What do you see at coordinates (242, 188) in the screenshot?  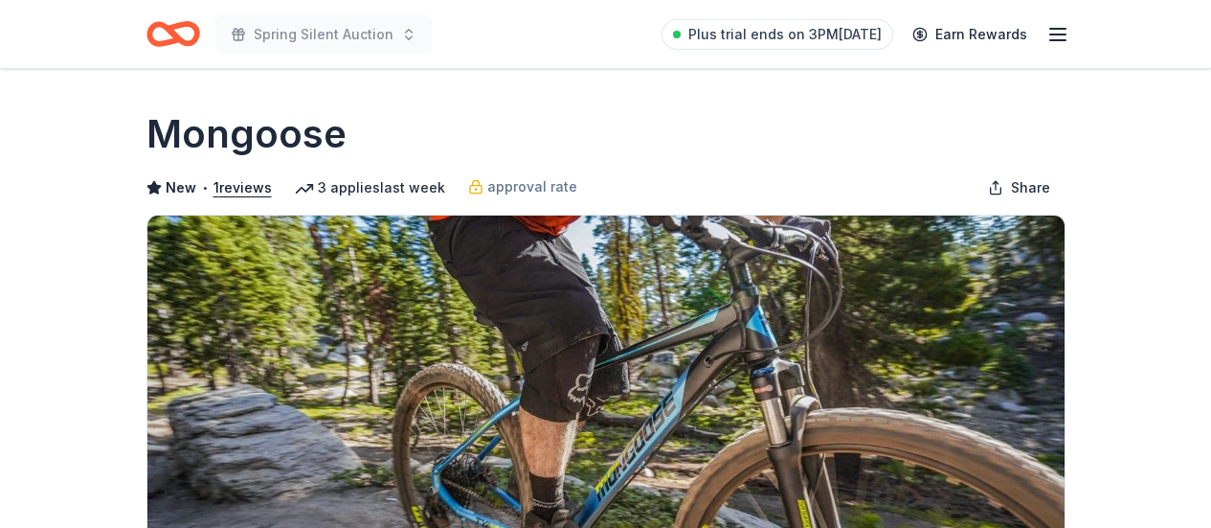 I see `button: 1reviews` at bounding box center [242, 188].